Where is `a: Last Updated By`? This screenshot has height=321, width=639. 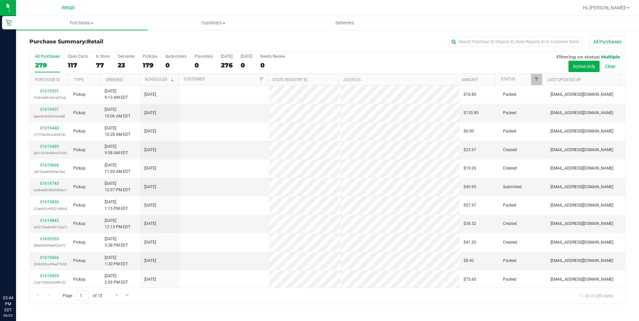 a: Last Updated By is located at coordinates (564, 80).